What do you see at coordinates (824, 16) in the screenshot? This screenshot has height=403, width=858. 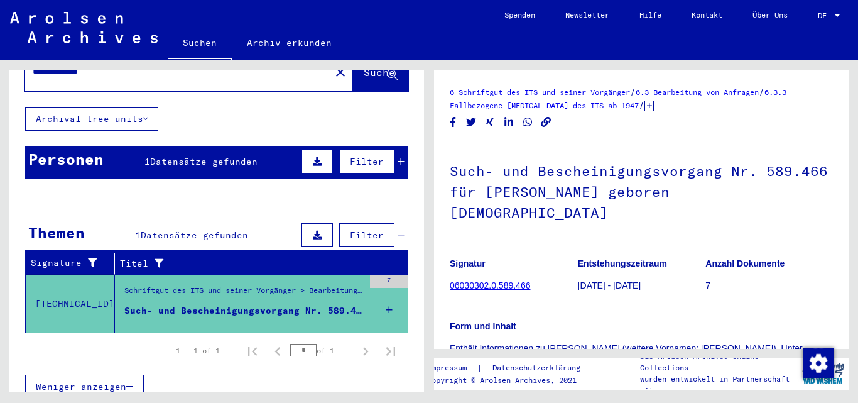 I see `span: DE` at bounding box center [824, 16].